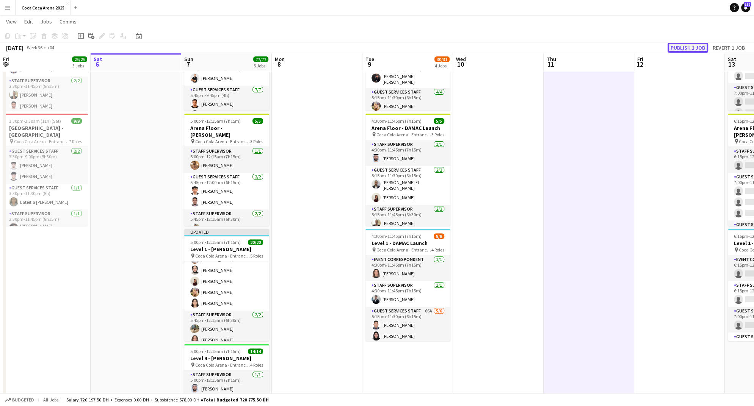 The image size is (754, 406). Describe the element at coordinates (551, 64) in the screenshot. I see `span: 11` at that location.